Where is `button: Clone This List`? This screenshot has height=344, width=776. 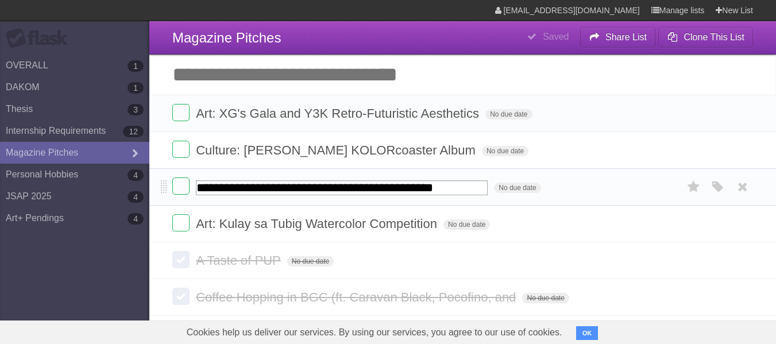 button: Clone This List is located at coordinates (705, 37).